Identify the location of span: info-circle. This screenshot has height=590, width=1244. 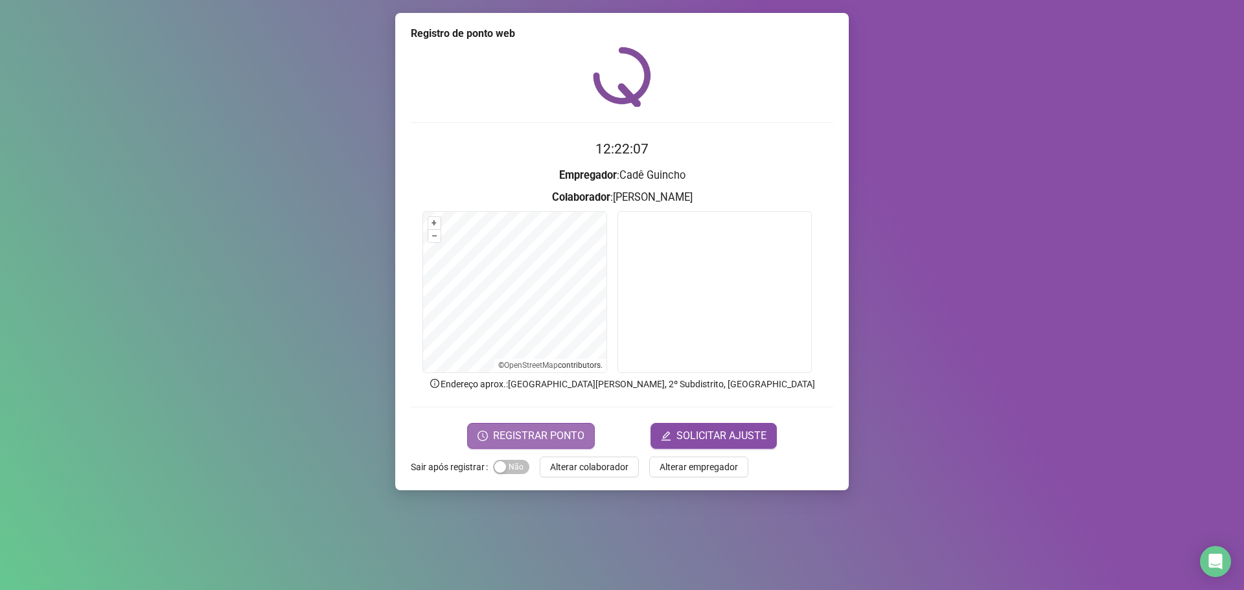
(435, 384).